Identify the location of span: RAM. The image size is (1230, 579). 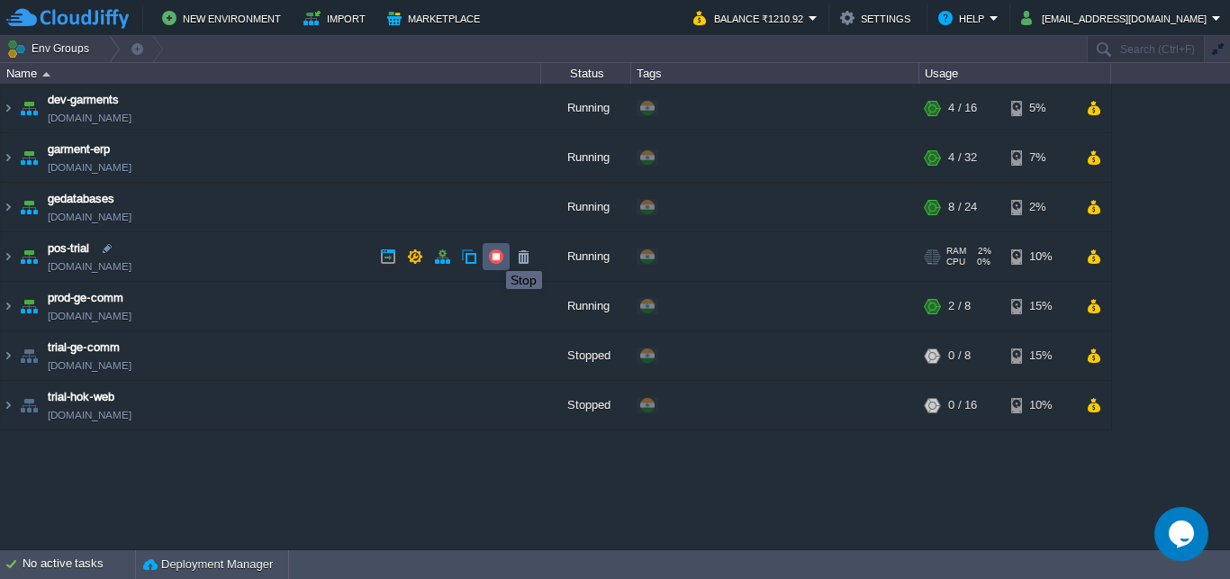
(956, 251).